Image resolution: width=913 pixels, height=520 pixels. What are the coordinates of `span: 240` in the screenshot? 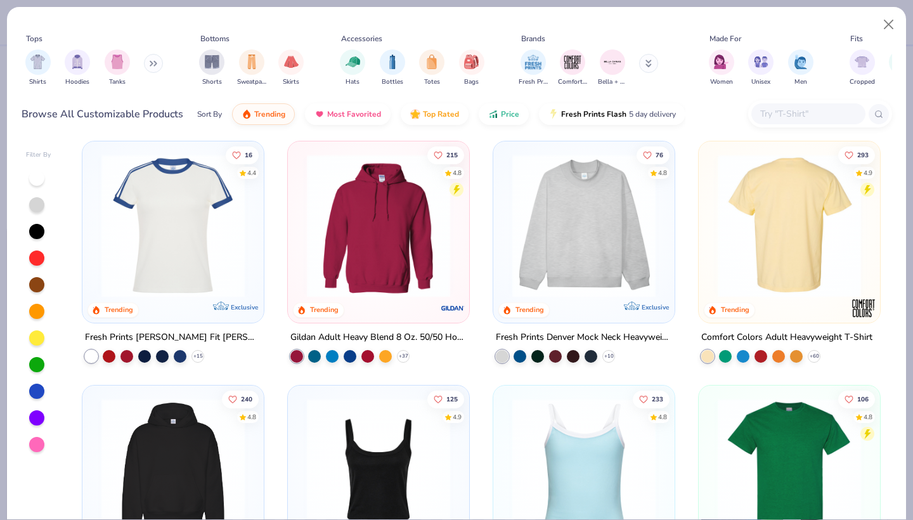 It's located at (247, 399).